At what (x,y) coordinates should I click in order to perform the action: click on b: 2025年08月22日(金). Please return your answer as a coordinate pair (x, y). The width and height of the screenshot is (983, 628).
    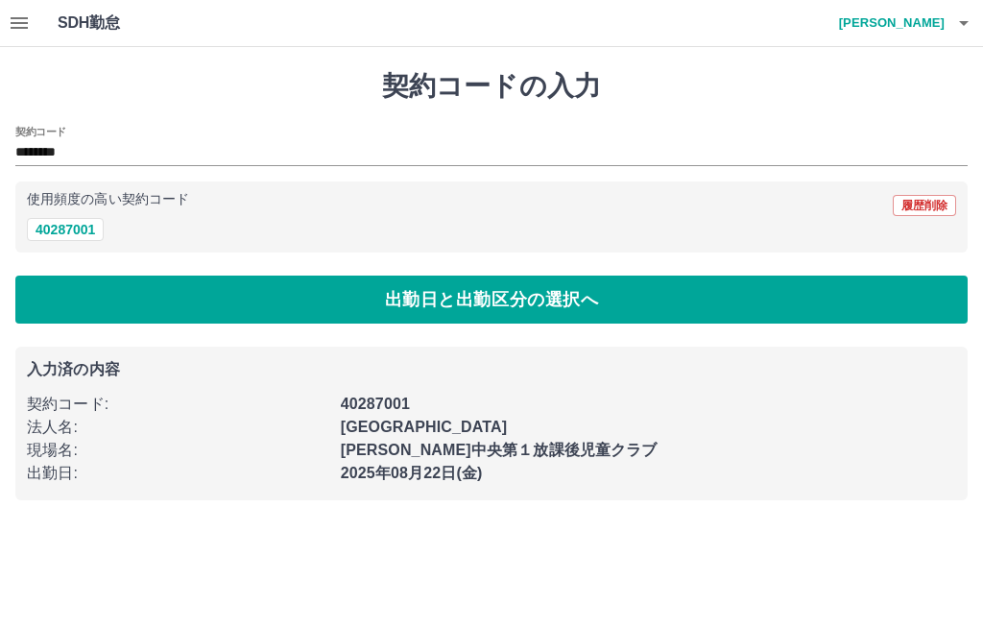
    Looking at the image, I should click on (412, 472).